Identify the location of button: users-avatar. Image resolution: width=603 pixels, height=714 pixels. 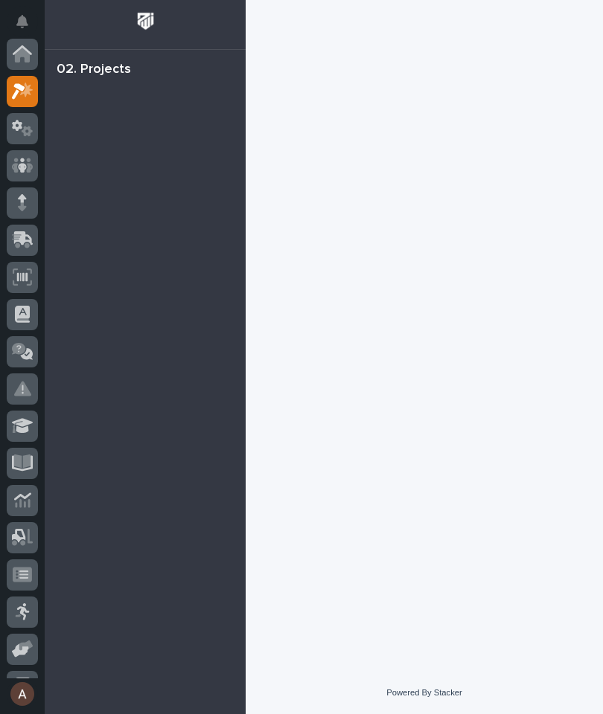
(22, 694).